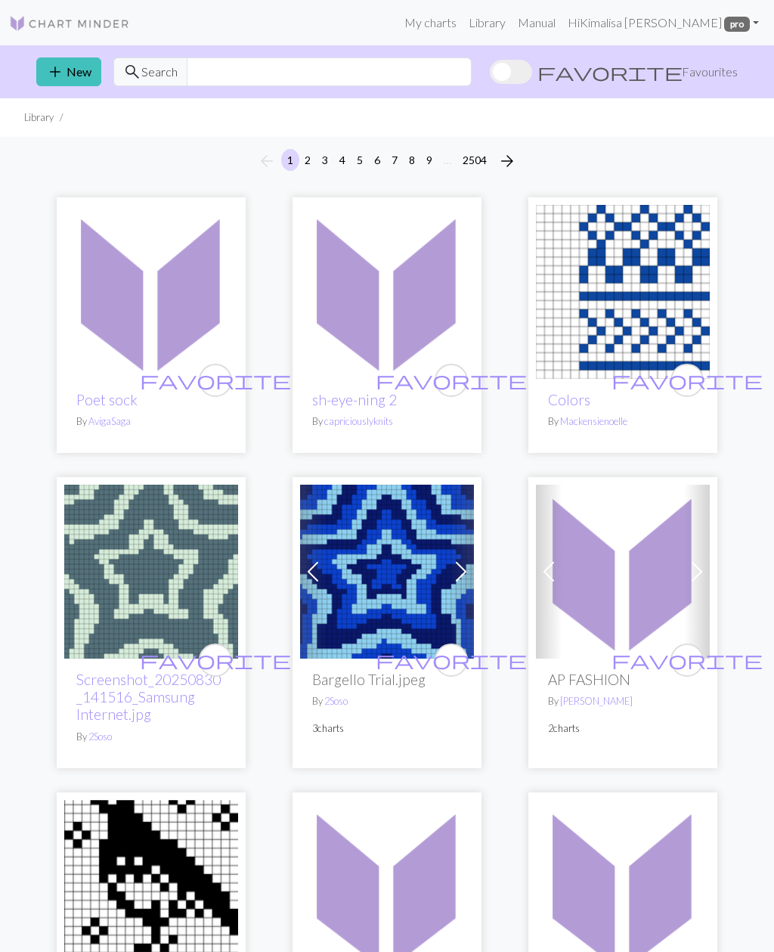 The image size is (774, 952). What do you see at coordinates (507, 161) in the screenshot?
I see `i: Next` at bounding box center [507, 161].